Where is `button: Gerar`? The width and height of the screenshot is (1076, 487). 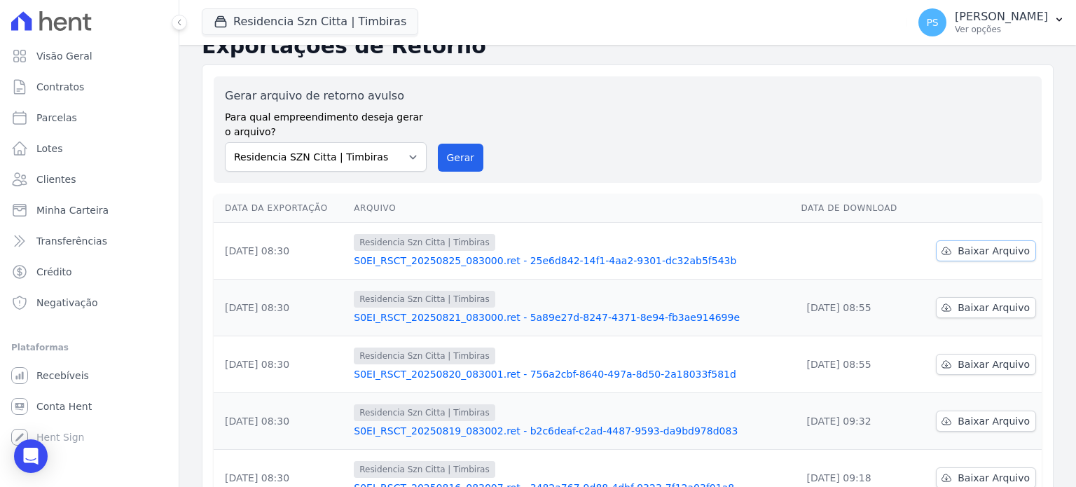 button: Gerar is located at coordinates (461, 158).